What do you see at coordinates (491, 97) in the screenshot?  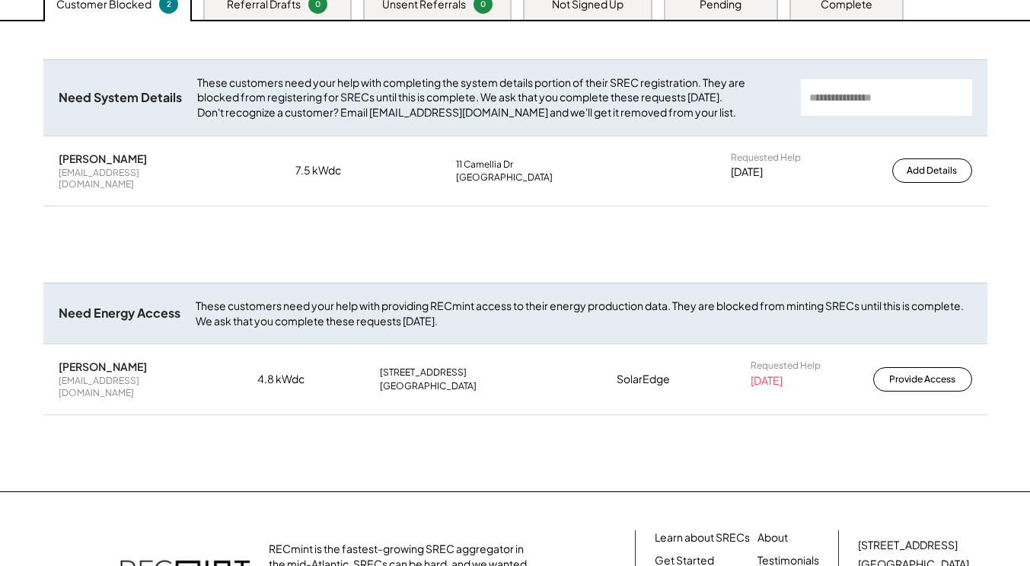 I see `div: These customers need your help with completing the system details portion of their SREC registrat...` at bounding box center [491, 97].